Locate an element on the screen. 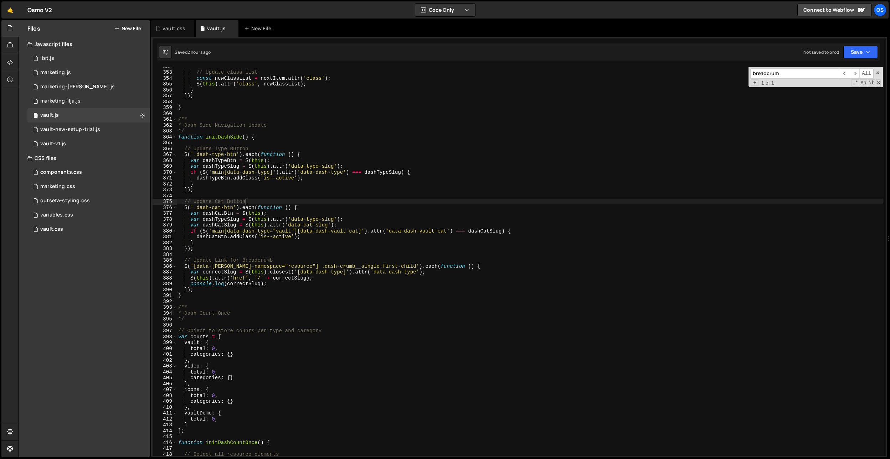 The image size is (890, 459). span: Whole Word Search is located at coordinates (872, 83).